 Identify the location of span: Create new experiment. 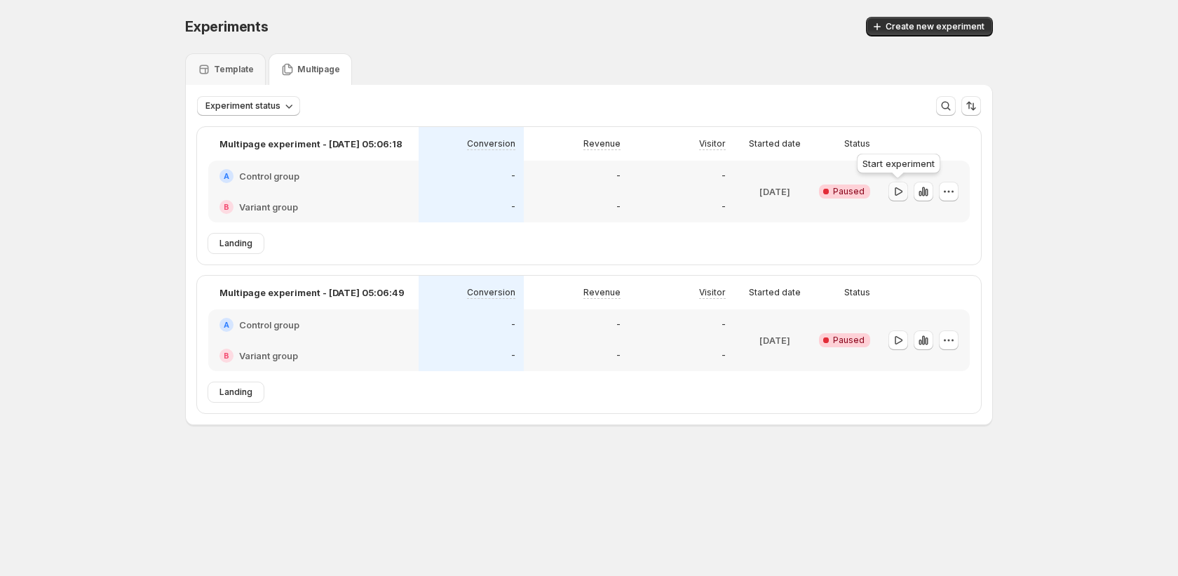
(935, 27).